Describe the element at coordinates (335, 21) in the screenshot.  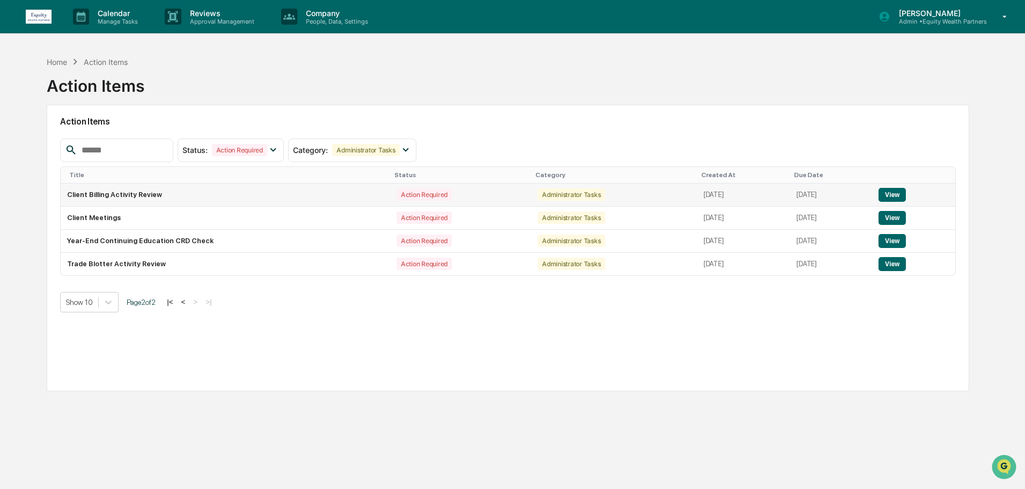
I see `p: People, Data, Settings` at that location.